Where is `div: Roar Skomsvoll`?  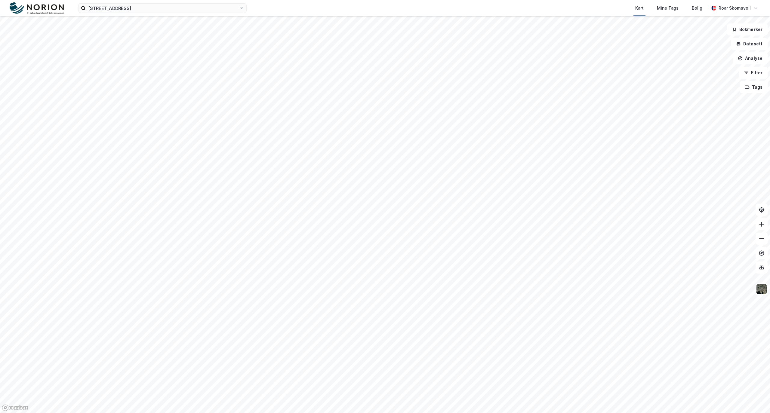
div: Roar Skomsvoll is located at coordinates (734, 8).